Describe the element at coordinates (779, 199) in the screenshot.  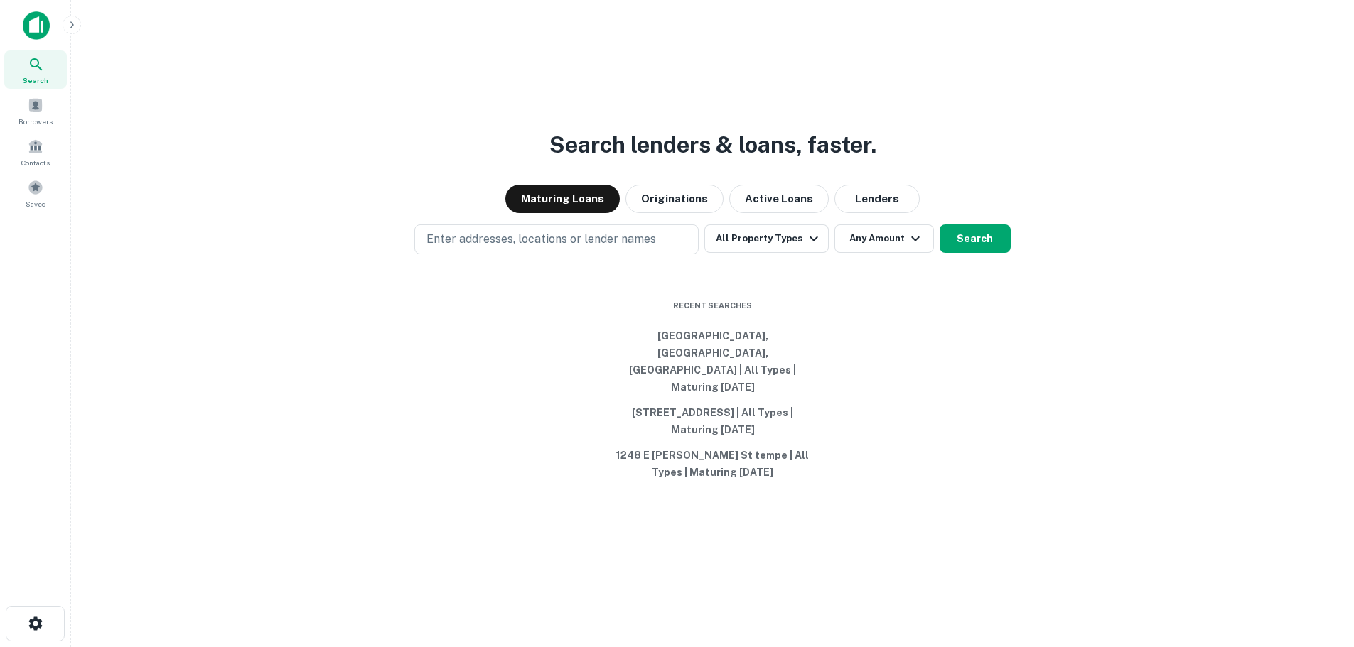
I see `button: Active Loans` at that location.